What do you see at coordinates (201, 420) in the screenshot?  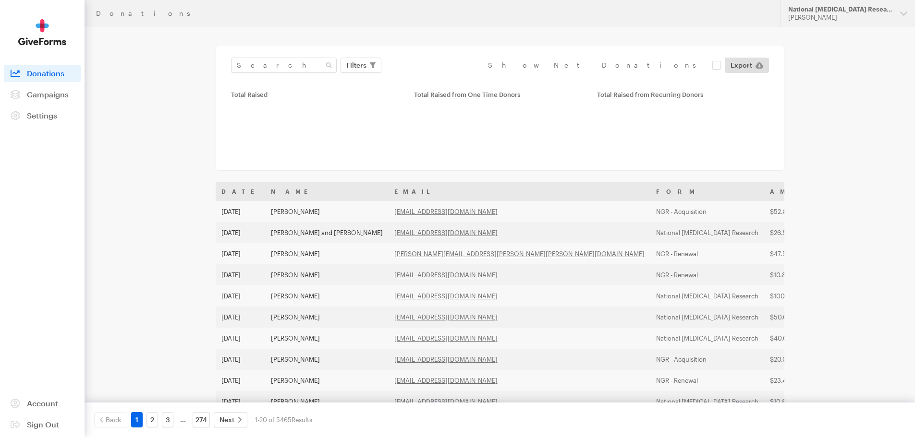 I see `a: 274` at bounding box center [201, 420].